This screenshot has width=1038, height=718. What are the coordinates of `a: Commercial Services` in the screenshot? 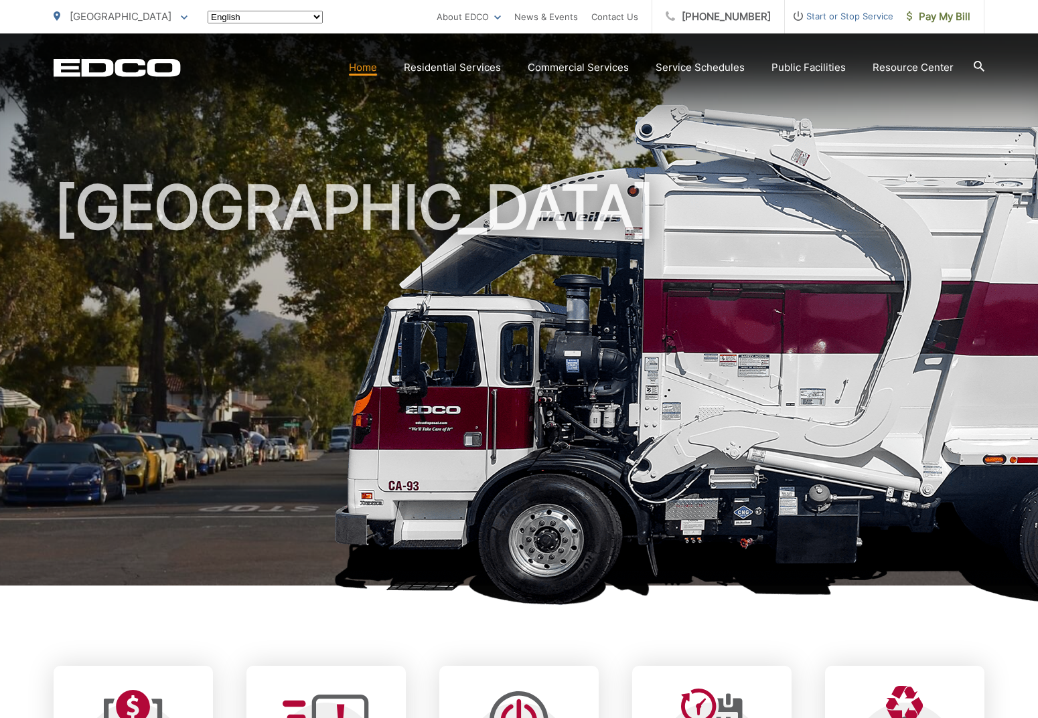 It's located at (578, 68).